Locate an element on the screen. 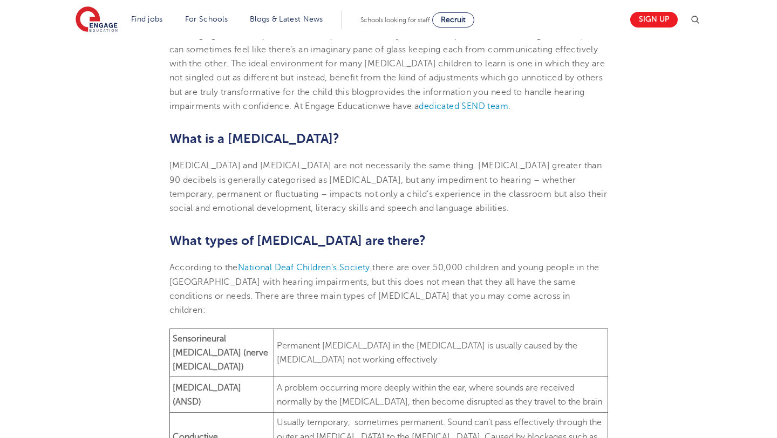 The image size is (777, 438). span: Schools looking for staff is located at coordinates (395, 20).